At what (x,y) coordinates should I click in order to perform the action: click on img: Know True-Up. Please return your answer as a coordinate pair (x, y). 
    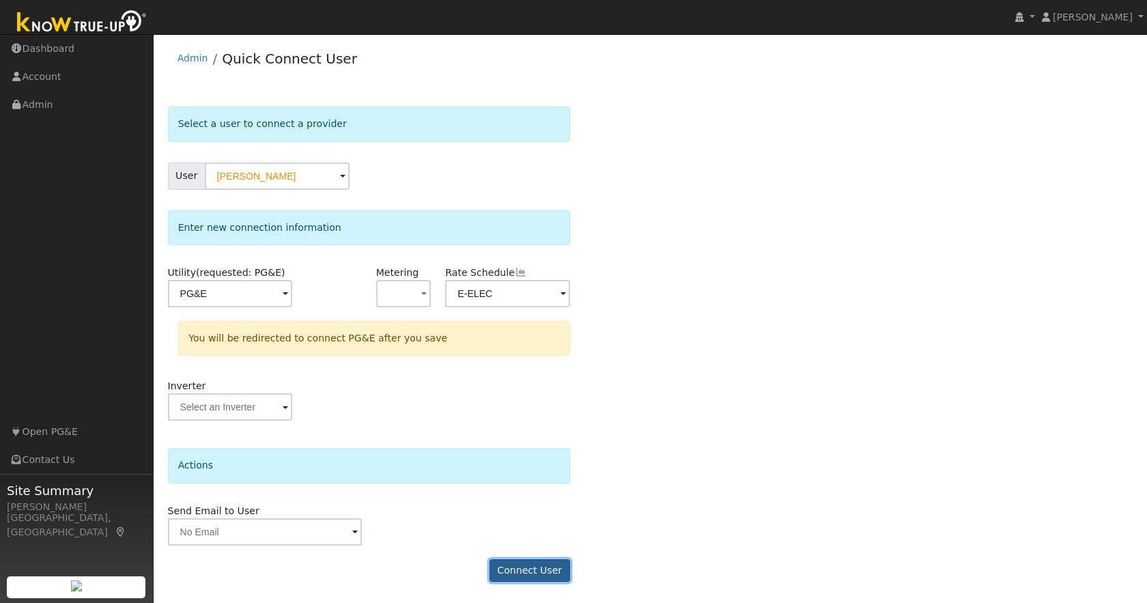
    Looking at the image, I should click on (82, 23).